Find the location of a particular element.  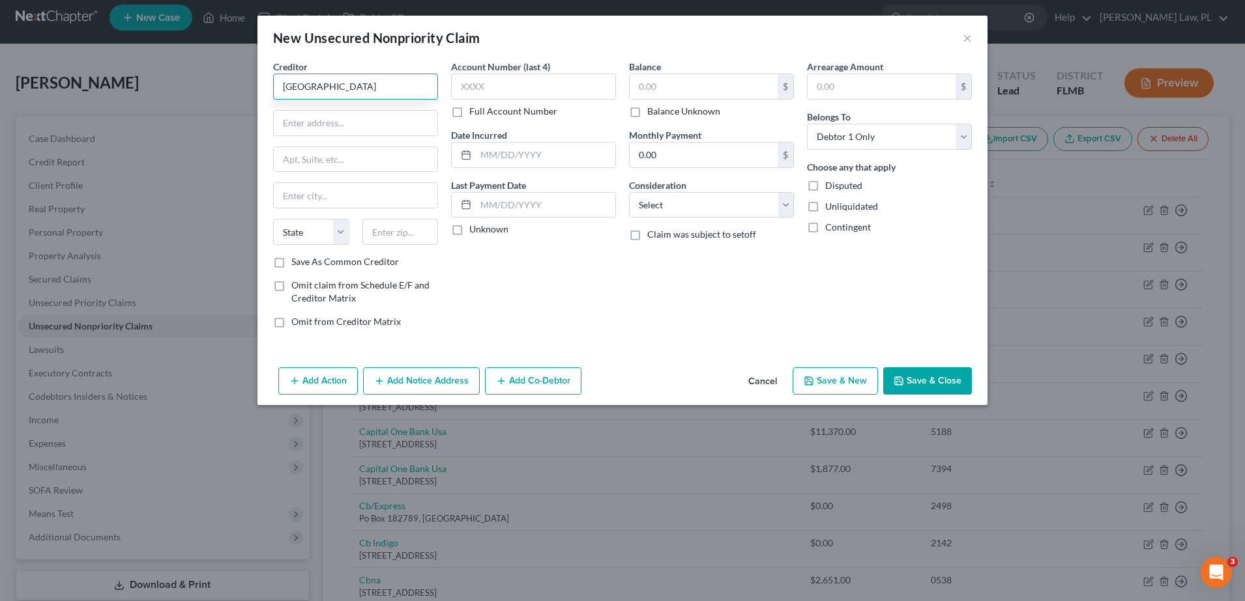

label: Monthly Payment is located at coordinates (665, 135).